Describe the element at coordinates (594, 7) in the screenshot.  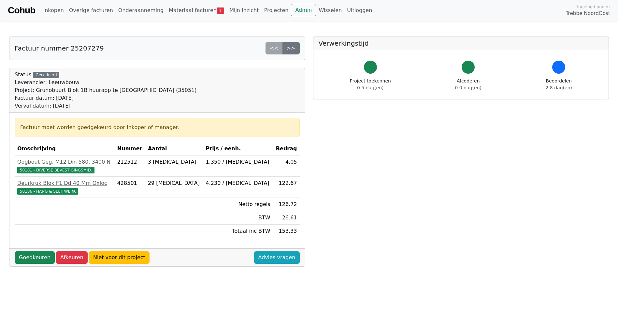
I see `span: Ingelogd onder:` at that location.